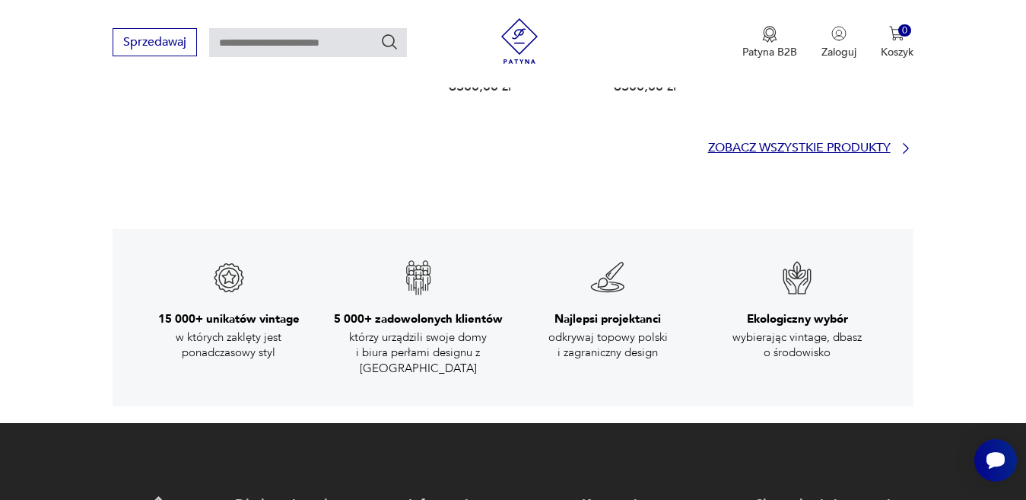 This screenshot has width=1026, height=500. What do you see at coordinates (811, 148) in the screenshot?
I see `a: Zobacz wszystkie produkty` at bounding box center [811, 148].